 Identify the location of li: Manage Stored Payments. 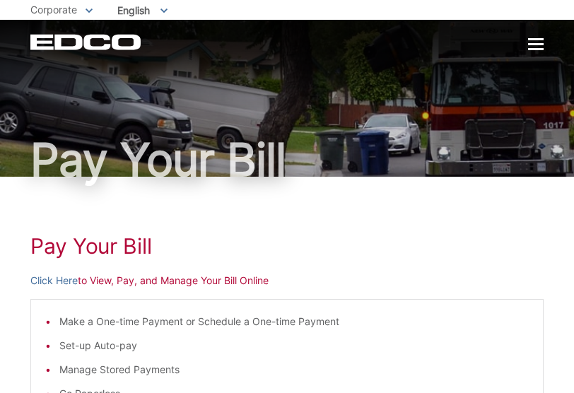
(294, 369).